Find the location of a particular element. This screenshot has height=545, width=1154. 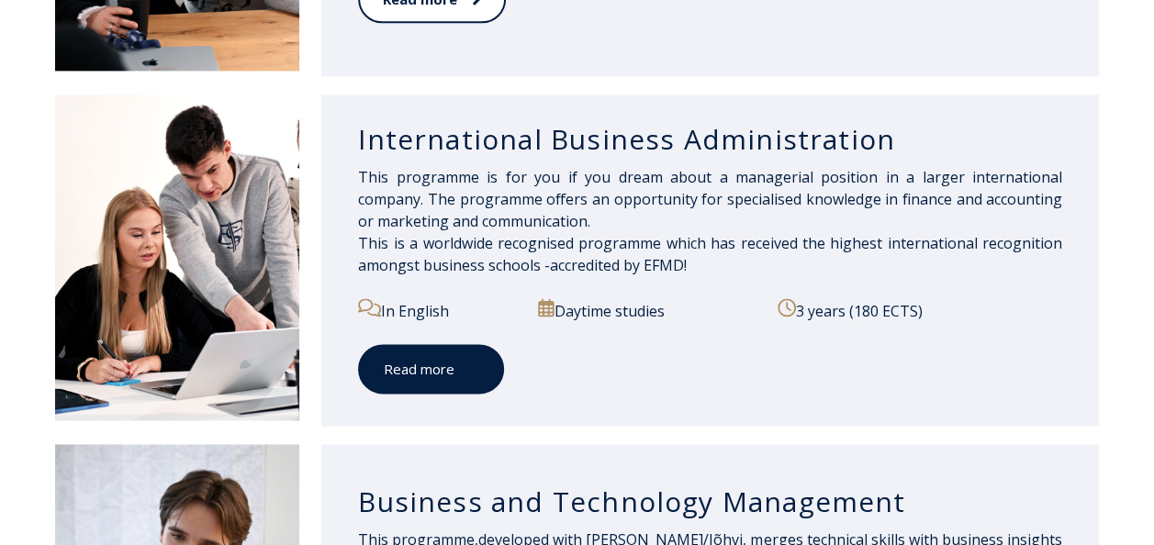

img: International Business Administration is located at coordinates (177, 257).